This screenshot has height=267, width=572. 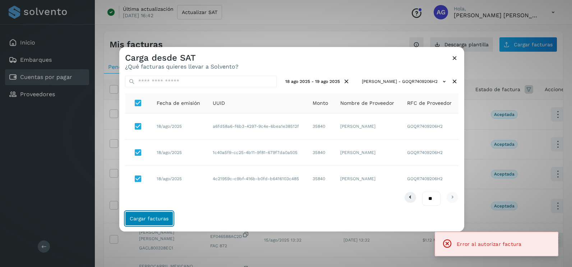 I want to click on button: 18 ago 2025 - 19 ago 2025, so click(x=318, y=82).